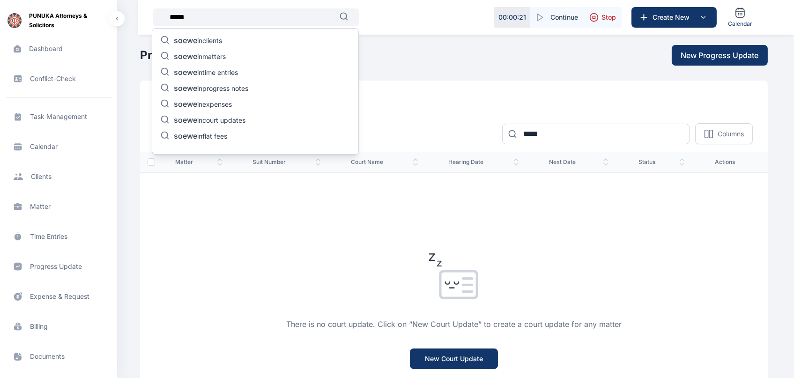 Image resolution: width=794 pixels, height=378 pixels. Describe the element at coordinates (59, 356) in the screenshot. I see `span: documents` at that location.